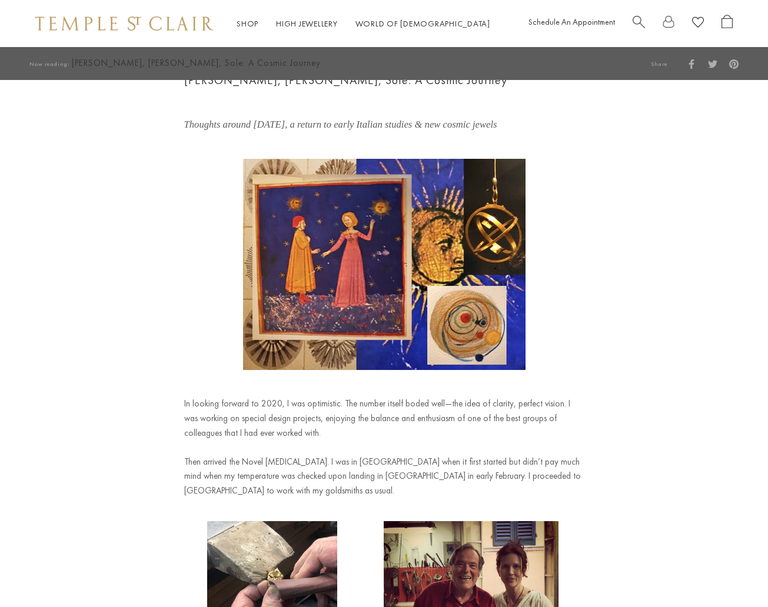 The width and height of the screenshot is (768, 607). What do you see at coordinates (571, 22) in the screenshot?
I see `a: Schedule An Appointment` at bounding box center [571, 22].